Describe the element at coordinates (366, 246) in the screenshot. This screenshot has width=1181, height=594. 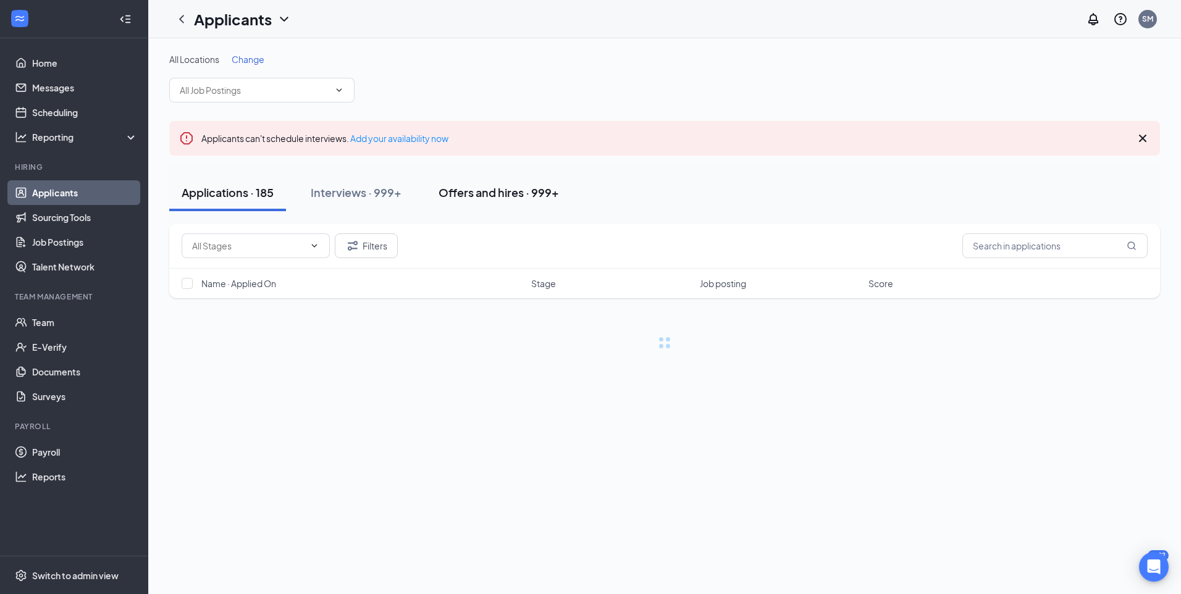
I see `button: Filter Filters` at that location.